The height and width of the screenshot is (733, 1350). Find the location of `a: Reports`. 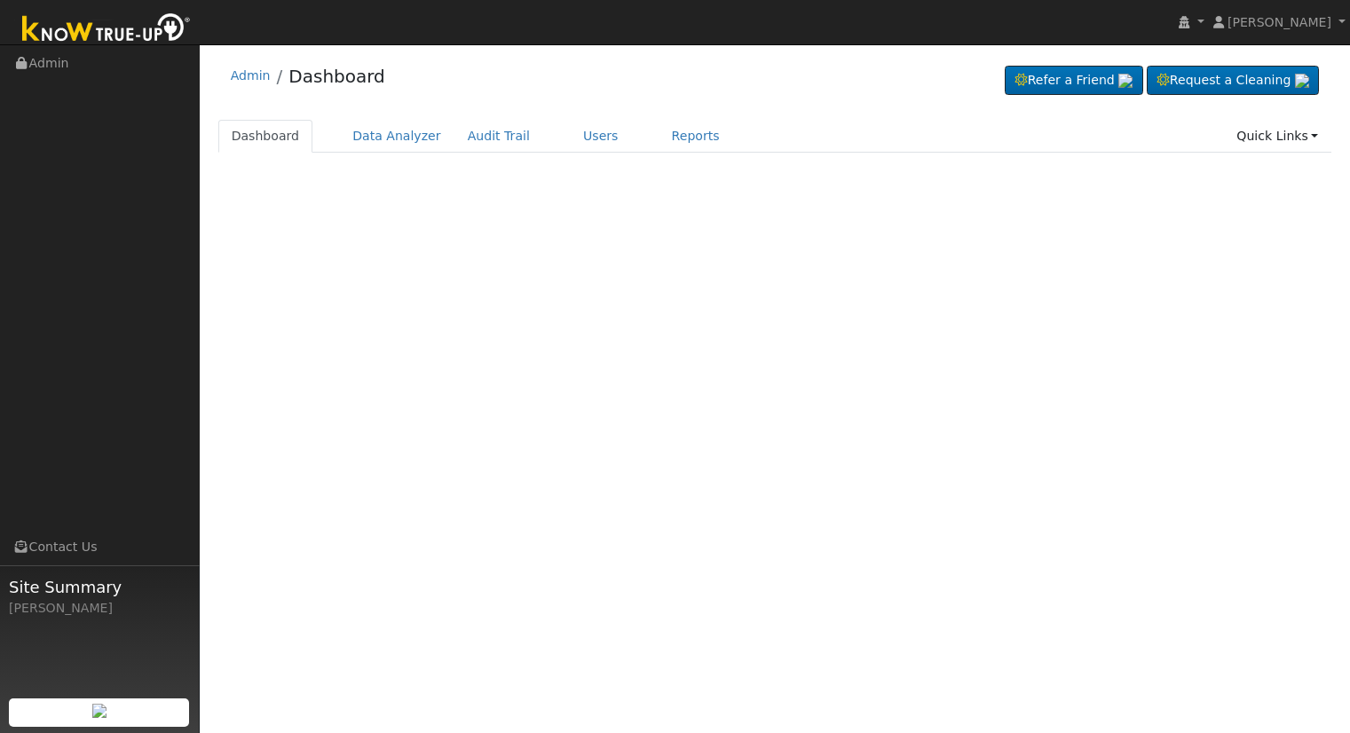

a: Reports is located at coordinates (696, 136).